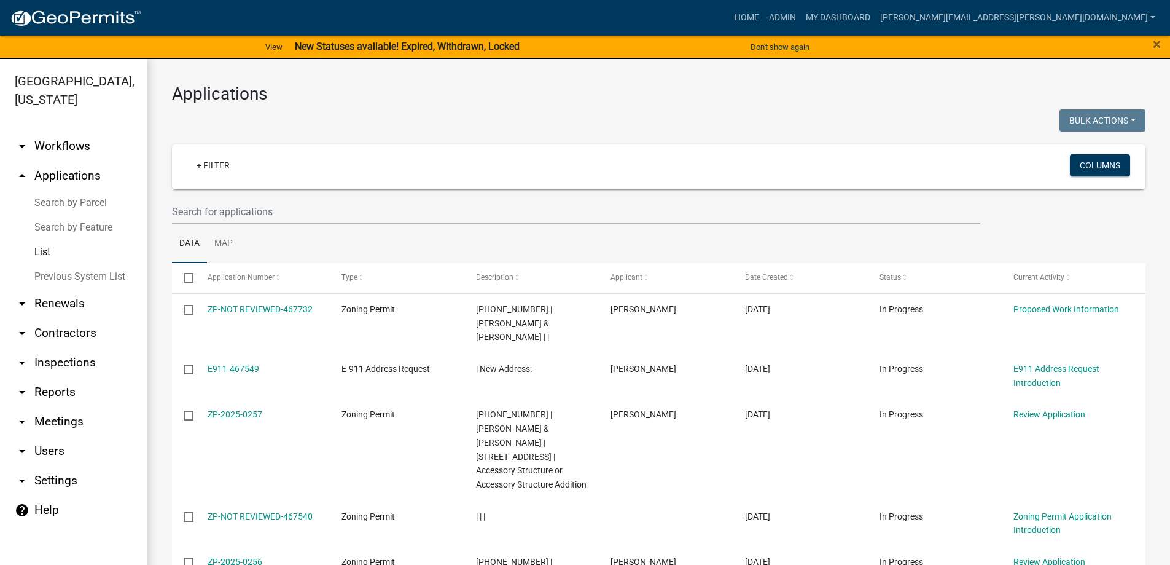  I want to click on span: 08/22/2025, so click(757, 309).